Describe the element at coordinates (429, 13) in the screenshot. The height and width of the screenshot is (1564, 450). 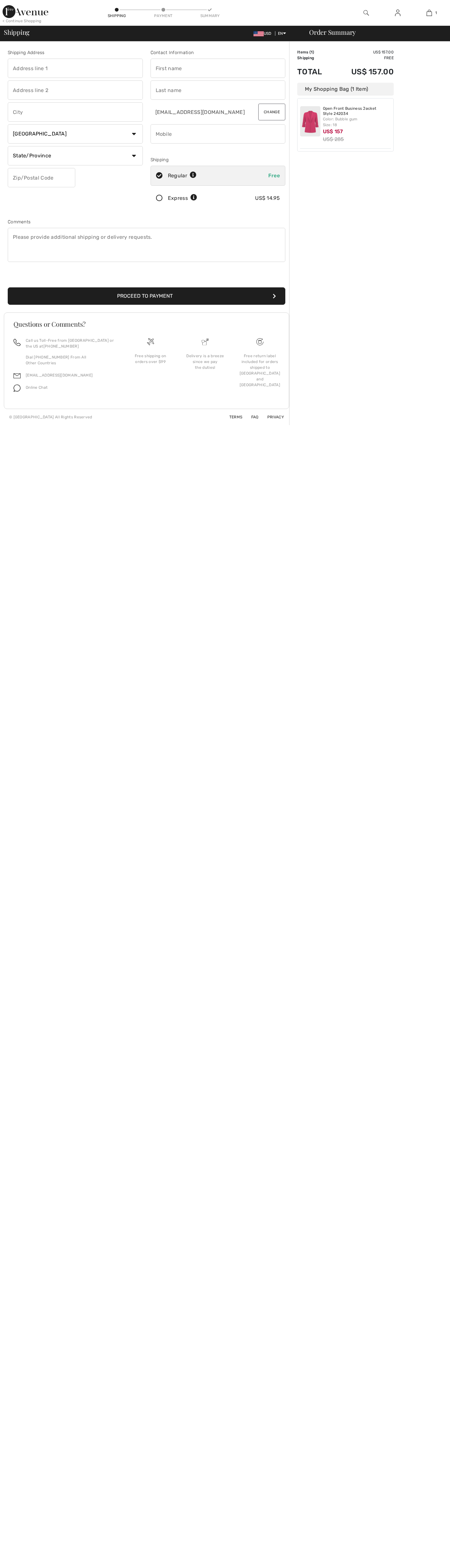
I see `a: 1` at that location.